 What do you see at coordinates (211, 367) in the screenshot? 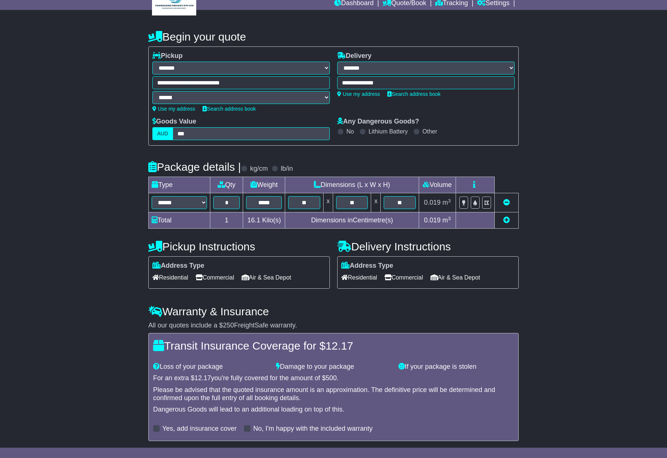
I see `div: Loss of your package` at bounding box center [211, 367].